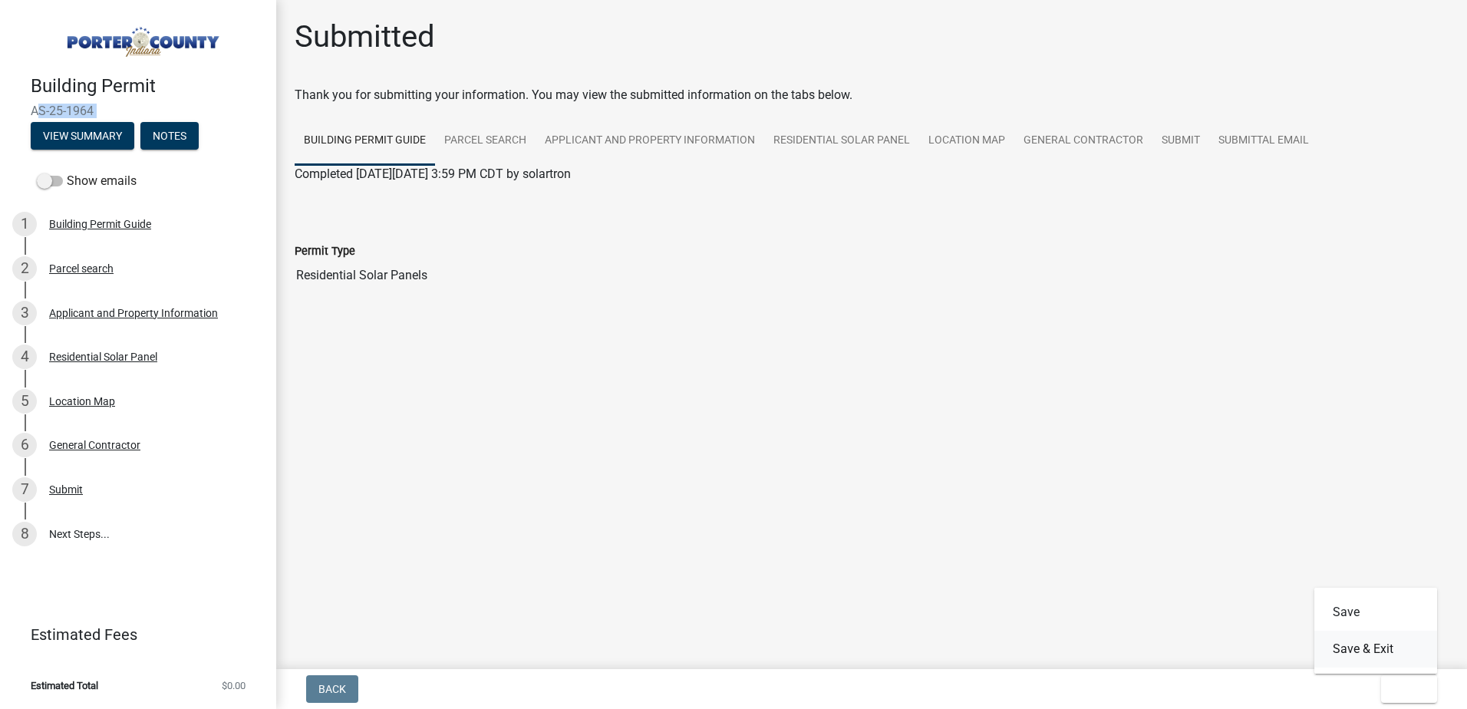  I want to click on div: Location Map, so click(82, 401).